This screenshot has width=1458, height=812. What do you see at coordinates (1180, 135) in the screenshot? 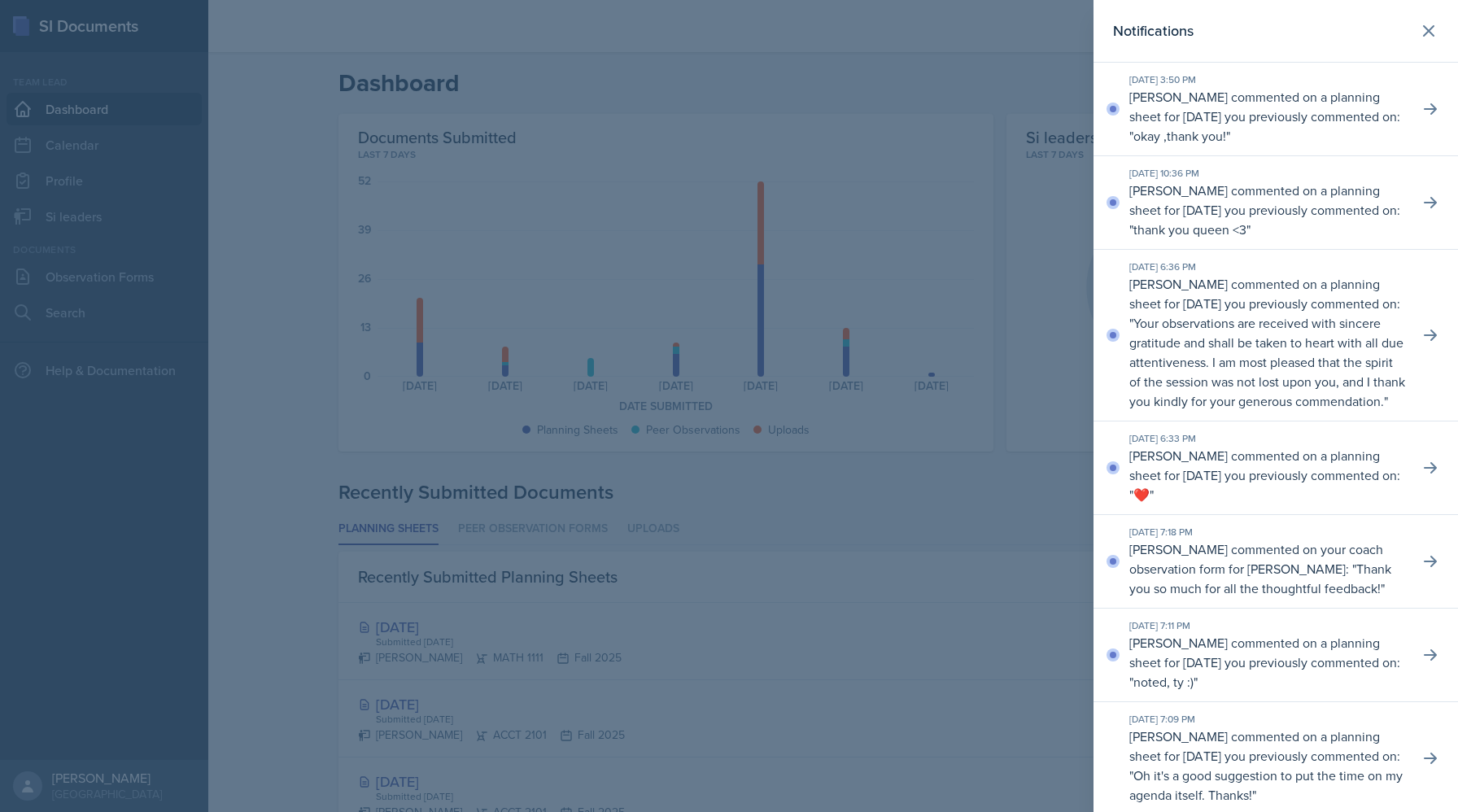
I see `p: okay ,thank you!` at bounding box center [1180, 135].